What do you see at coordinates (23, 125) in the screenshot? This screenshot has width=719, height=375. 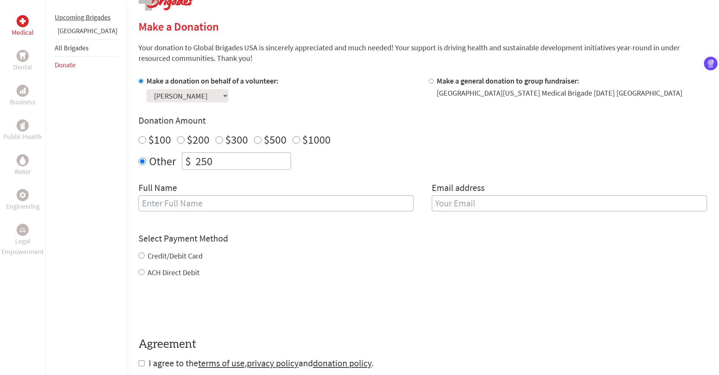 I see `img: Public Health` at bounding box center [23, 125].